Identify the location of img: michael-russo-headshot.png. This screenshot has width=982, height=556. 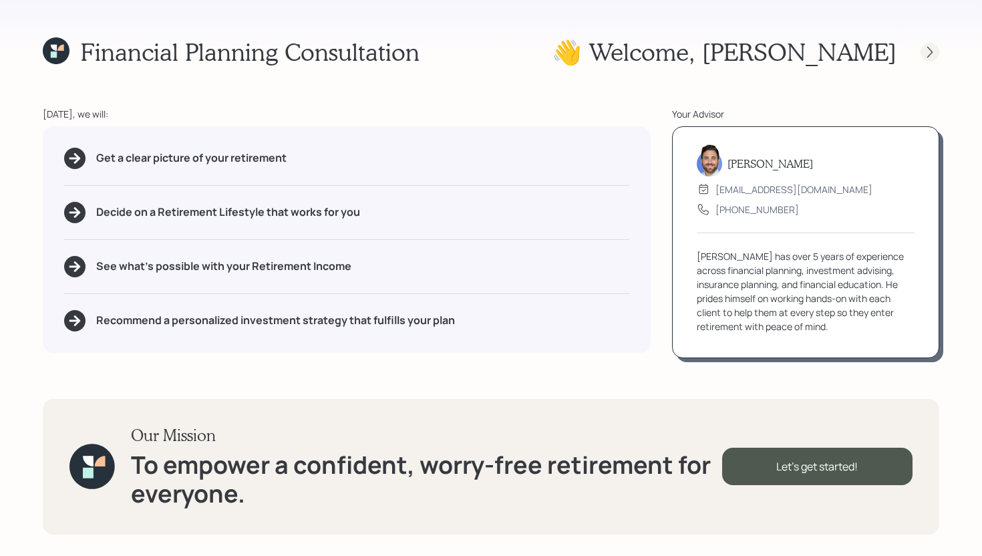
(709, 160).